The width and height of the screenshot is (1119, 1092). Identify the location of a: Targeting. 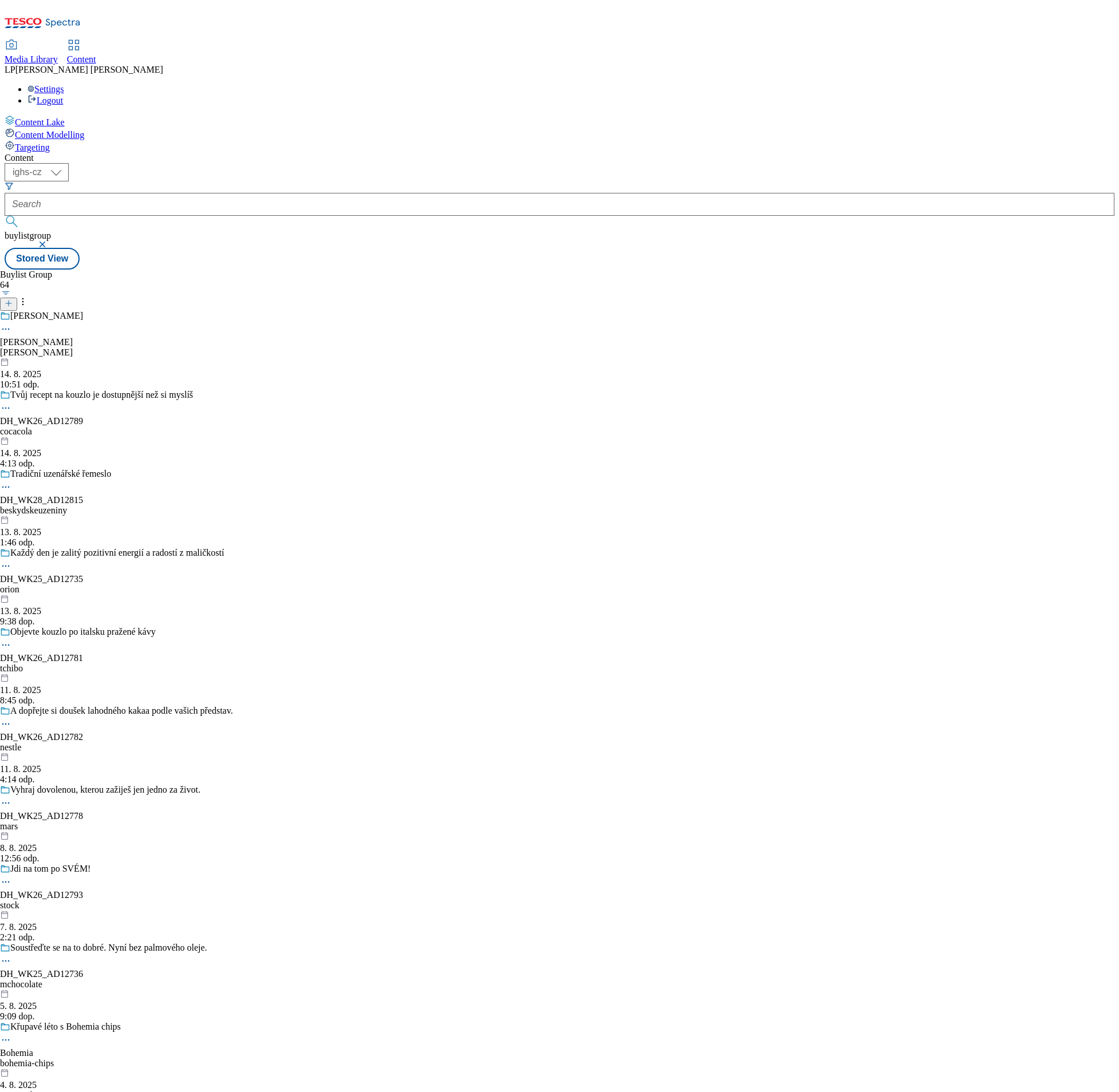
(559, 147).